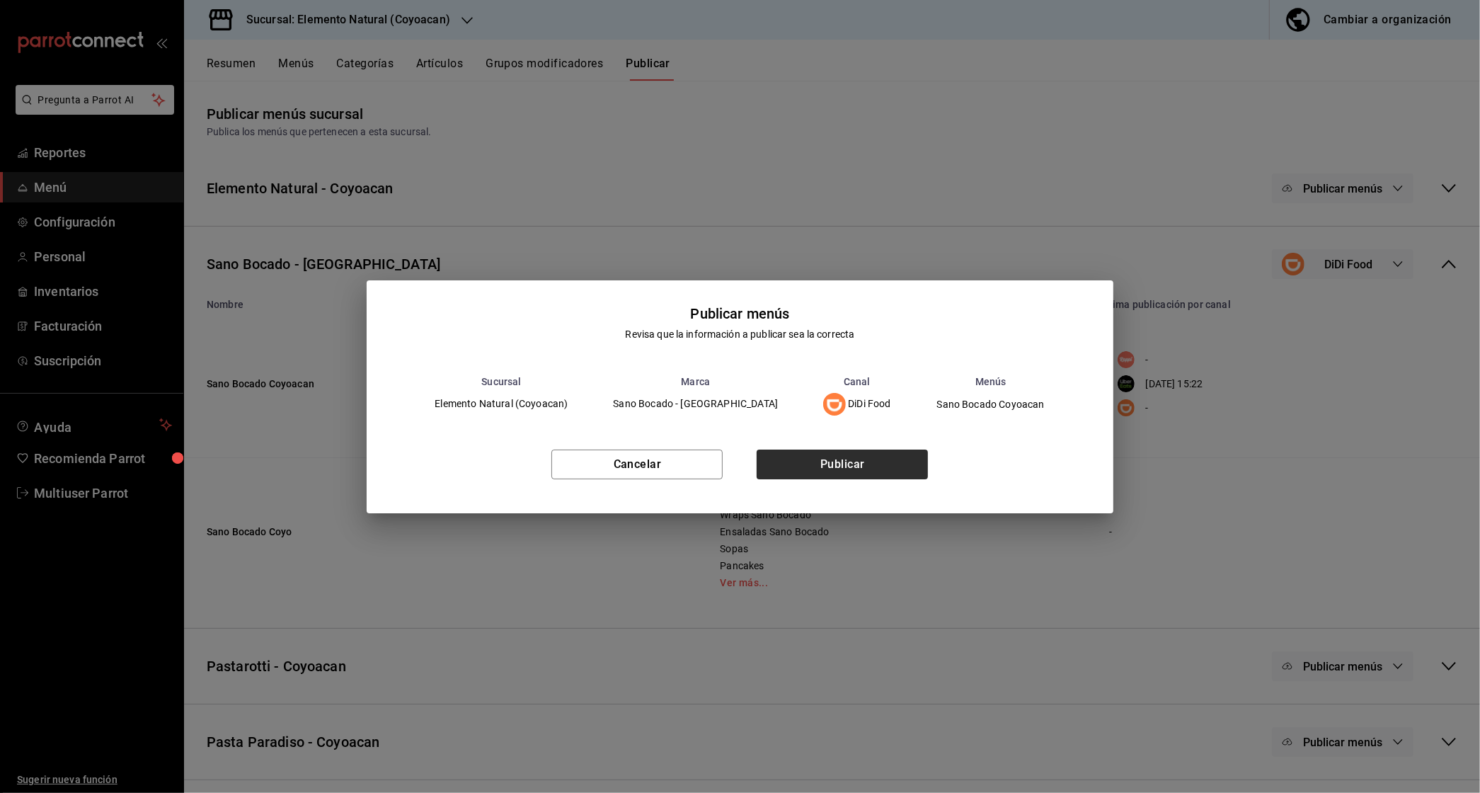 The height and width of the screenshot is (793, 1480). Describe the element at coordinates (695, 382) in the screenshot. I see `th: Marca` at that location.